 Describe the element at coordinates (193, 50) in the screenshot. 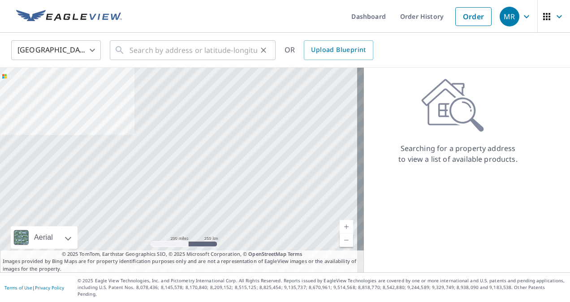

I see `input: Search by address or latitude-longitude` at that location.